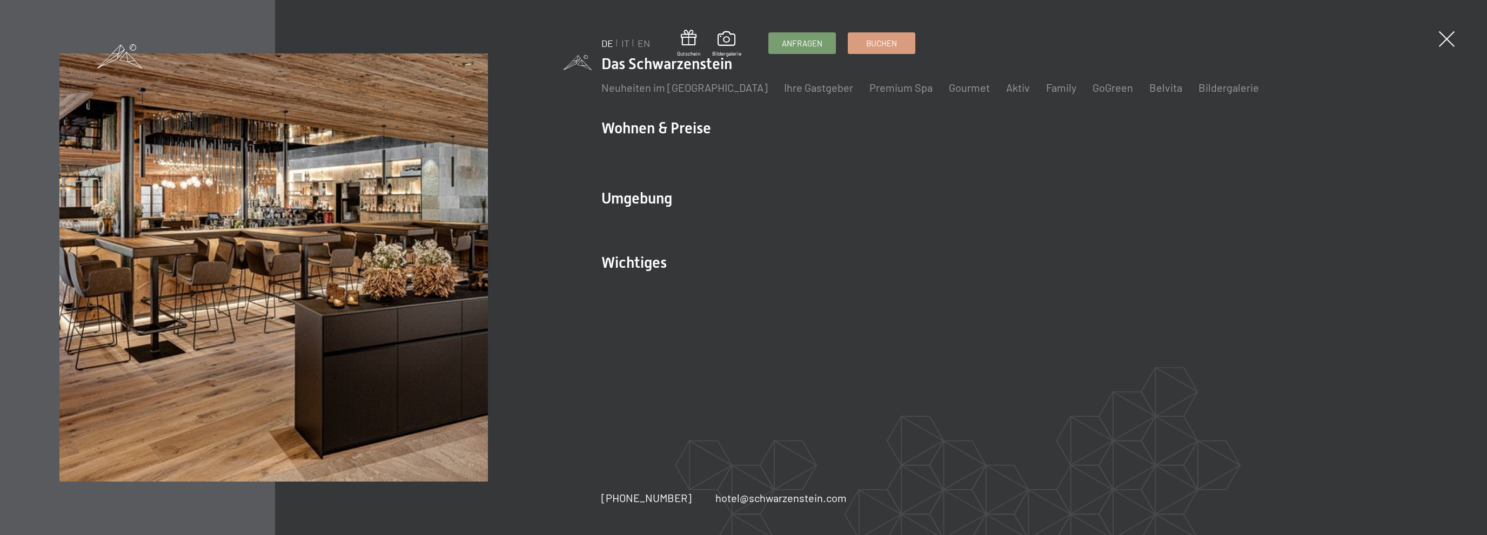 This screenshot has width=1487, height=535. What do you see at coordinates (881, 43) in the screenshot?
I see `a: Buchen` at bounding box center [881, 43].